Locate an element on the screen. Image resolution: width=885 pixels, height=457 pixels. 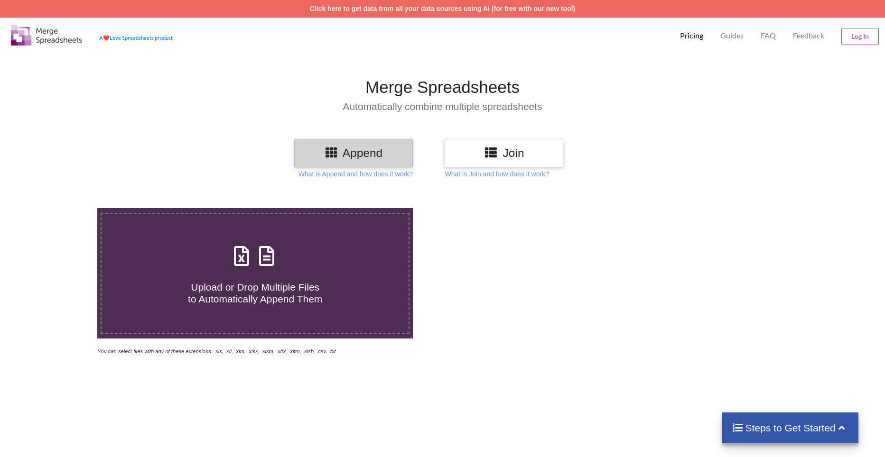
a: Click here to get data from all your data sources using AI (for free with our new tool) is located at coordinates (443, 9).